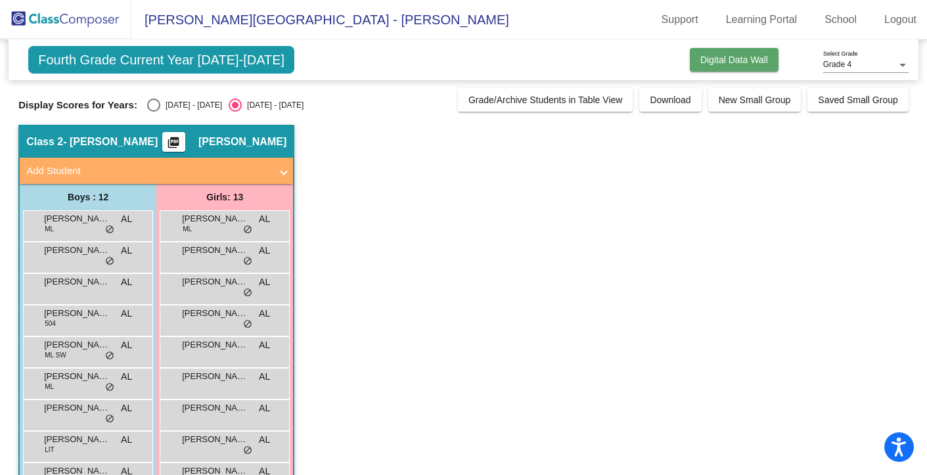 The width and height of the screenshot is (927, 475). What do you see at coordinates (50, 323) in the screenshot?
I see `span: 504` at bounding box center [50, 323].